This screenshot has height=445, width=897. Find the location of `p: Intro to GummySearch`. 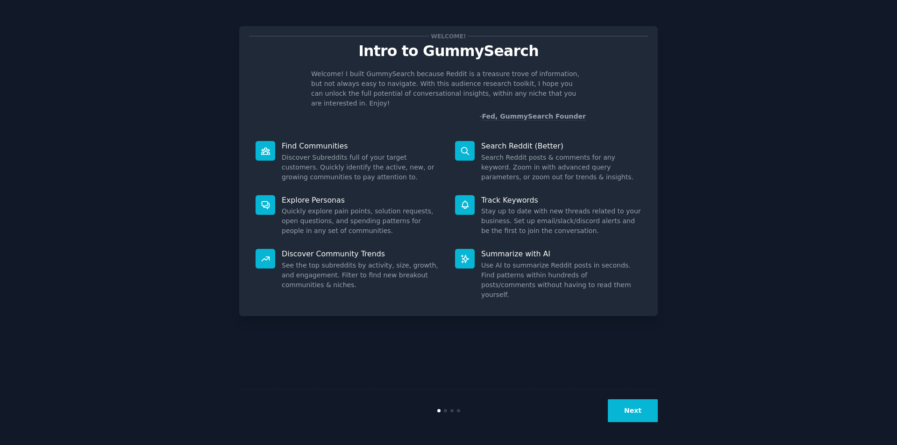

p: Intro to GummySearch is located at coordinates (448, 51).